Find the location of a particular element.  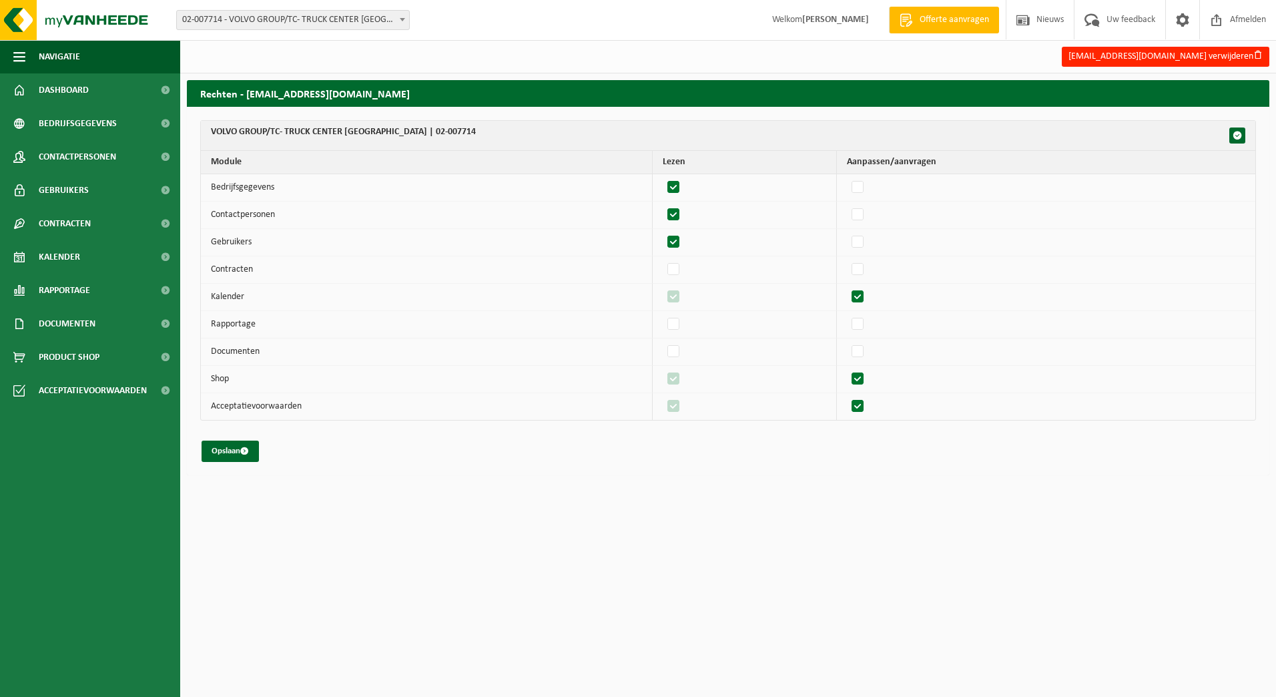

a: Offerte aanvragen is located at coordinates (944, 20).